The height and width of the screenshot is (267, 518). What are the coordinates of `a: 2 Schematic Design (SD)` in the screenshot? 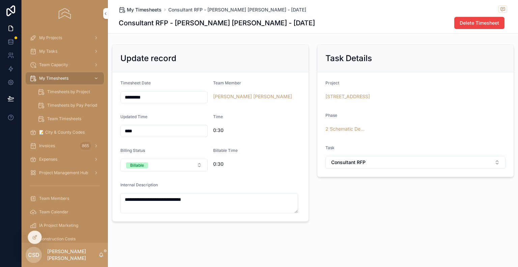 It's located at (346, 129).